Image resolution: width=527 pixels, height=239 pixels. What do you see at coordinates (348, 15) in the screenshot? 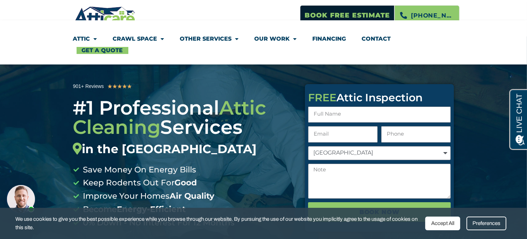
I see `a: Book Free Estimate` at bounding box center [348, 15].